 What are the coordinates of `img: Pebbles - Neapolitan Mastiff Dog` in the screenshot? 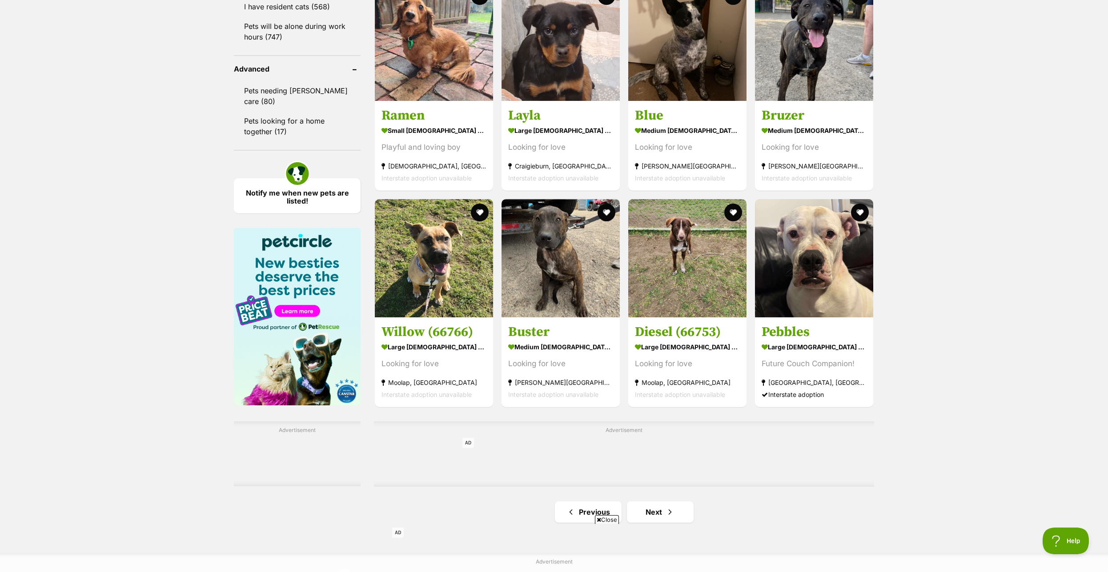 It's located at (814, 258).